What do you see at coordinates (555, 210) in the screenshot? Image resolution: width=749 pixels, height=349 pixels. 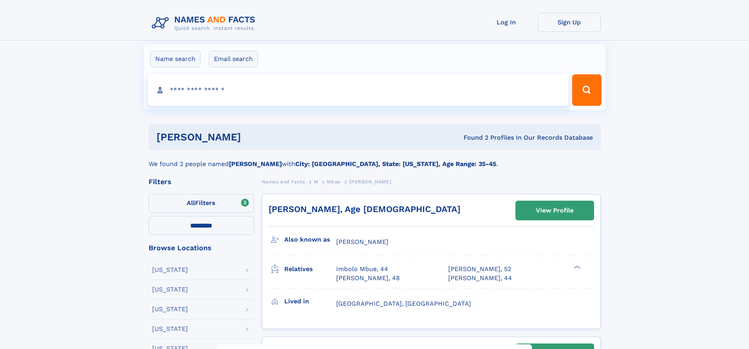 I see `div: View Profile` at bounding box center [555, 210].